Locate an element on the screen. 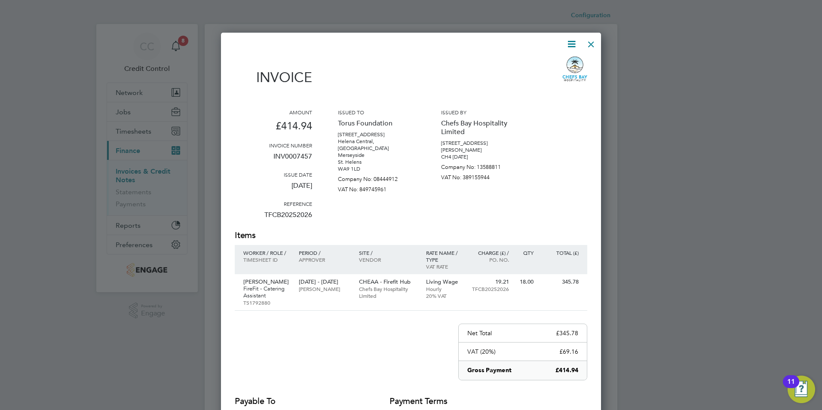  img: chefsbay-logo-remittance.png is located at coordinates (575, 69).